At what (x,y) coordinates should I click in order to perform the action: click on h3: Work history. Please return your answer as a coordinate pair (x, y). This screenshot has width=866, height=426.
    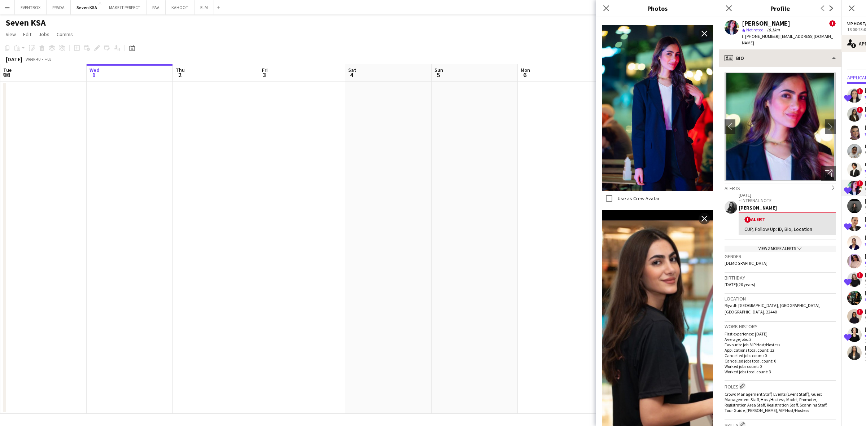
    Looking at the image, I should click on (781, 327).